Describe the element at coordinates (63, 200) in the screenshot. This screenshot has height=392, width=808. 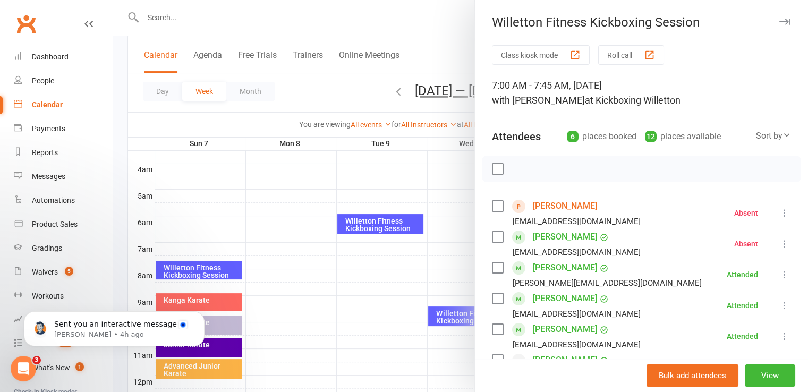
I see `a: Automations` at that location.